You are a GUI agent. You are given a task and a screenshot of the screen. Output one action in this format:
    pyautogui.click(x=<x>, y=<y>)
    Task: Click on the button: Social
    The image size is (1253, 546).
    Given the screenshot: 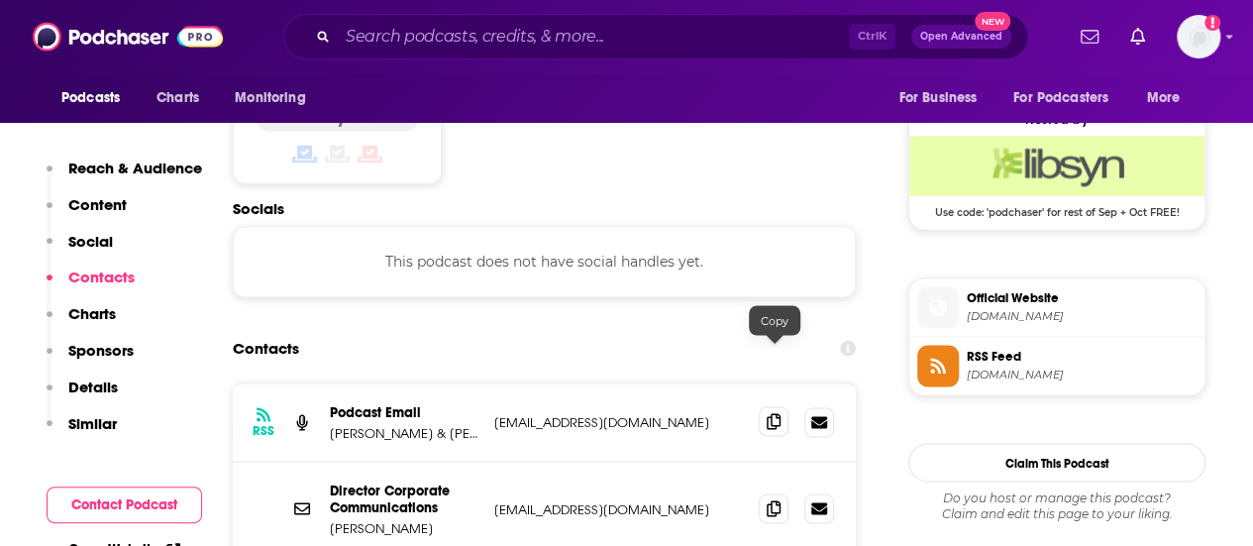 What is the action you would take?
    pyautogui.click(x=79, y=250)
    